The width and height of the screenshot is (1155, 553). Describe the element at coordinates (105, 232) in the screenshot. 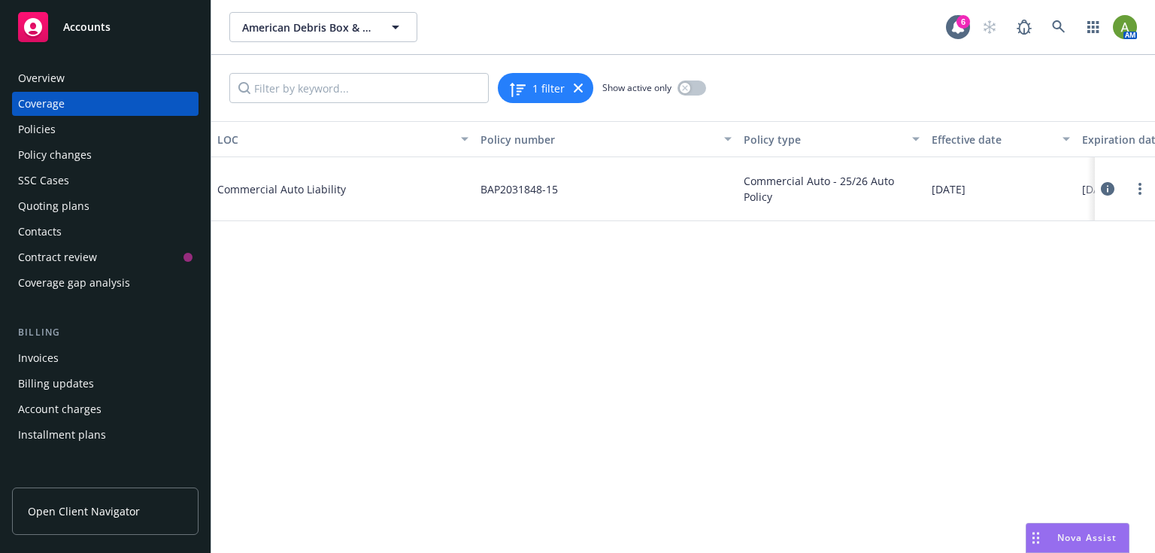

I see `a: Contacts` at that location.